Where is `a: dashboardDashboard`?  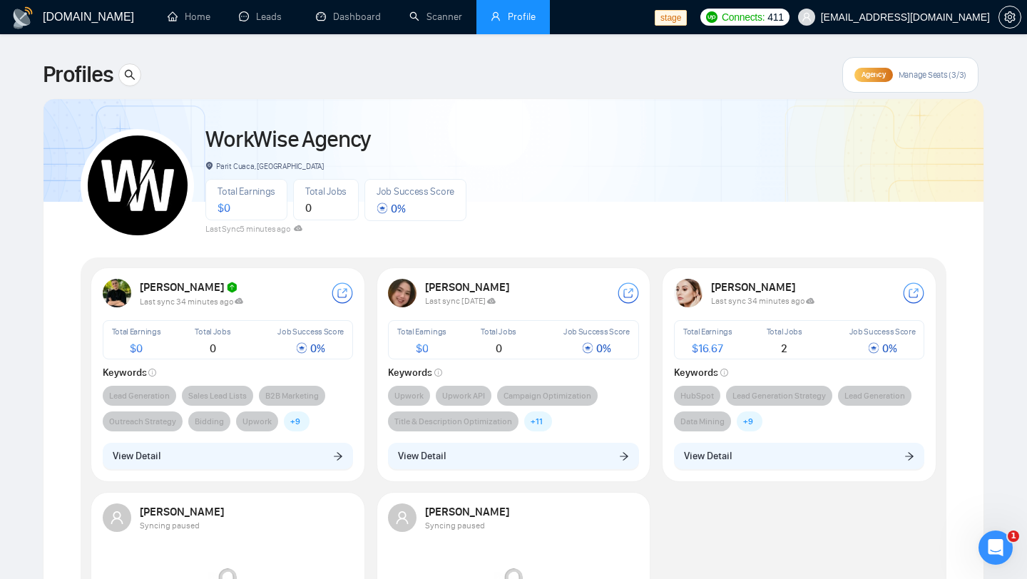
a: dashboardDashboard is located at coordinates (348, 16).